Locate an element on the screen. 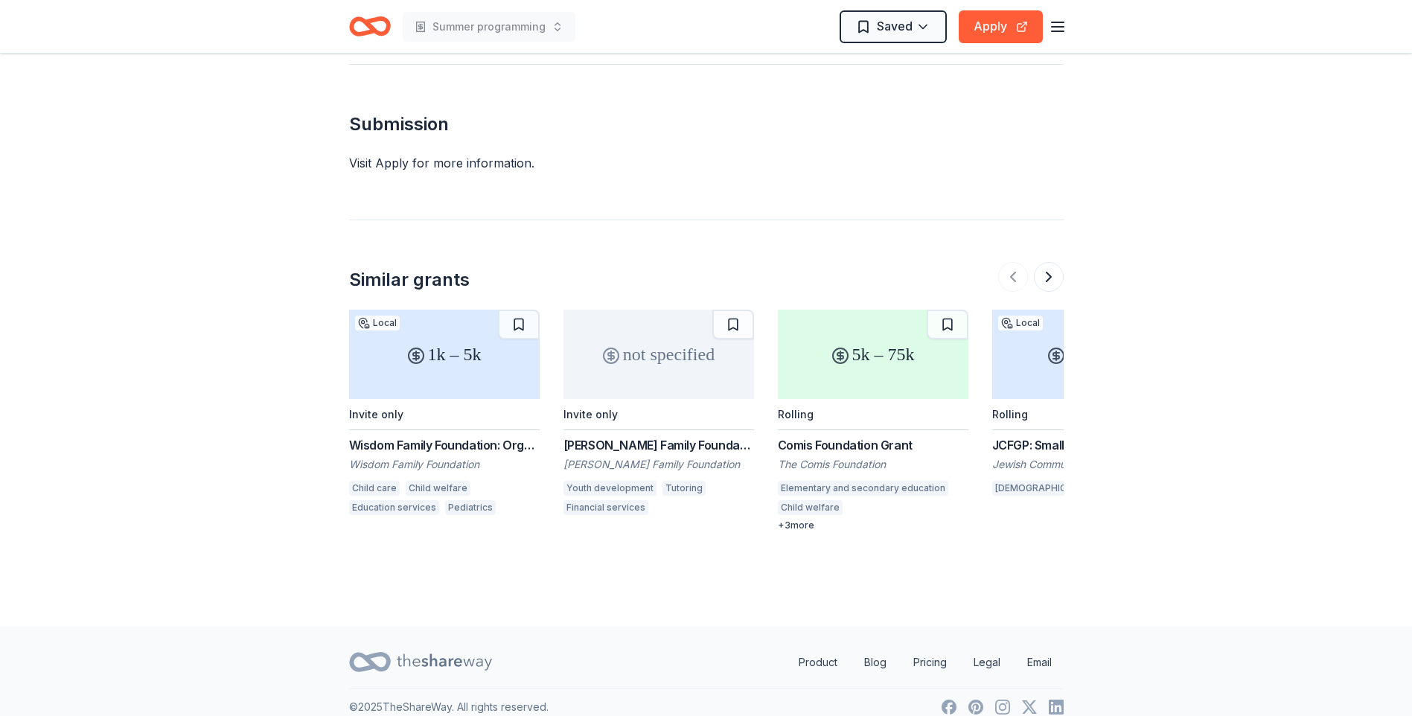  div: + 3 more is located at coordinates (873, 526).